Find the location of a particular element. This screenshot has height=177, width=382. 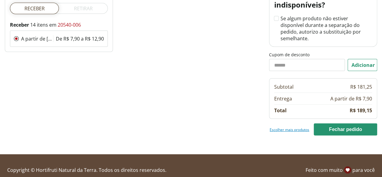

span: 14 itens em is located at coordinates (34, 25).